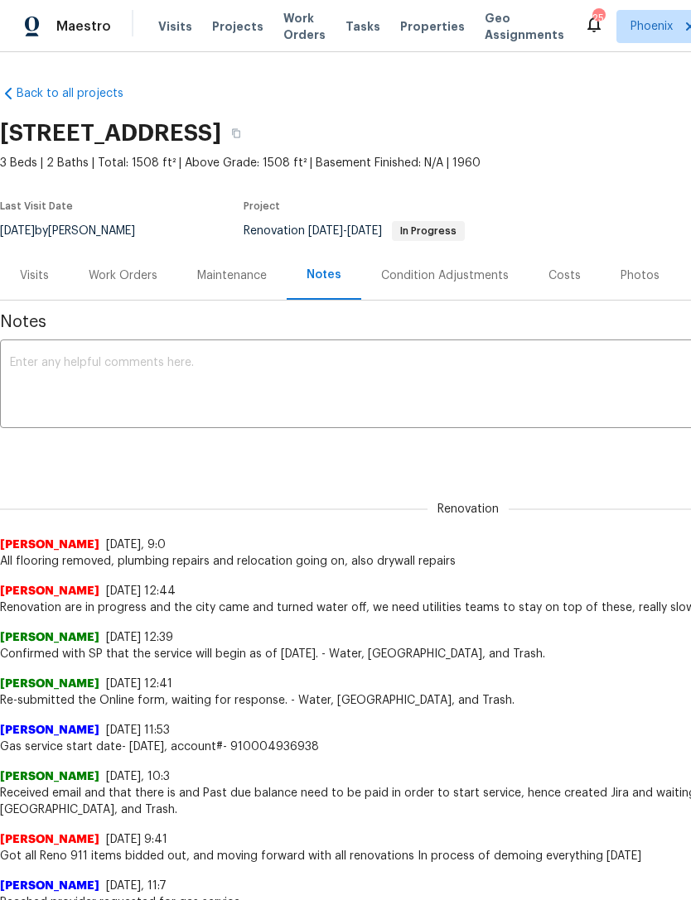  What do you see at coordinates (232, 276) in the screenshot?
I see `div: Maintenance` at bounding box center [232, 276].